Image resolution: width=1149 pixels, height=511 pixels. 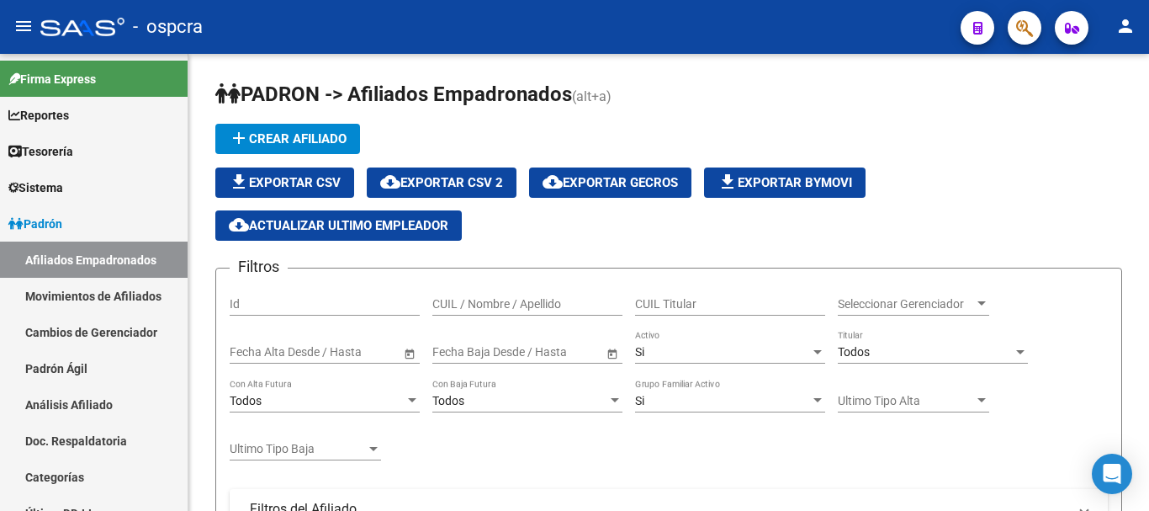 I want to click on span: Firma Express, so click(x=52, y=79).